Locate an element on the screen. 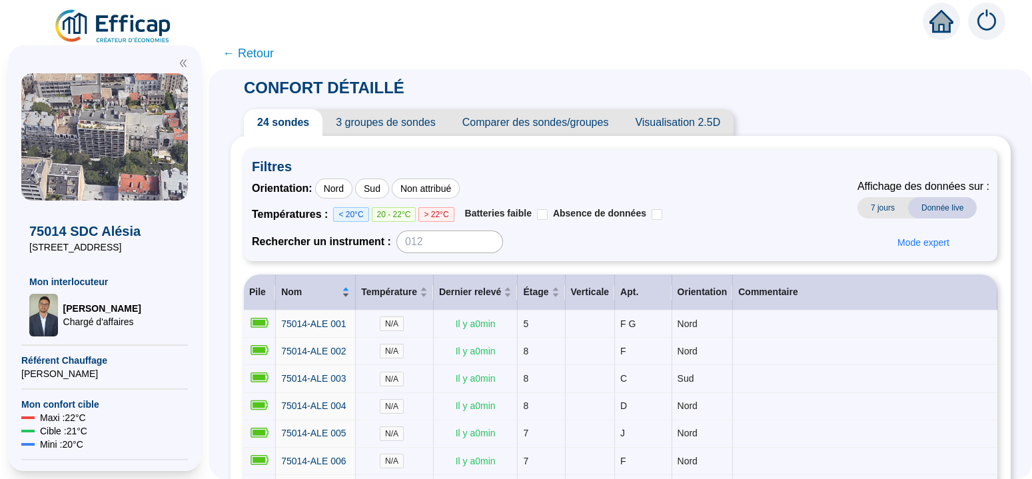 The width and height of the screenshot is (1032, 479). th: Apt. is located at coordinates (643, 292).